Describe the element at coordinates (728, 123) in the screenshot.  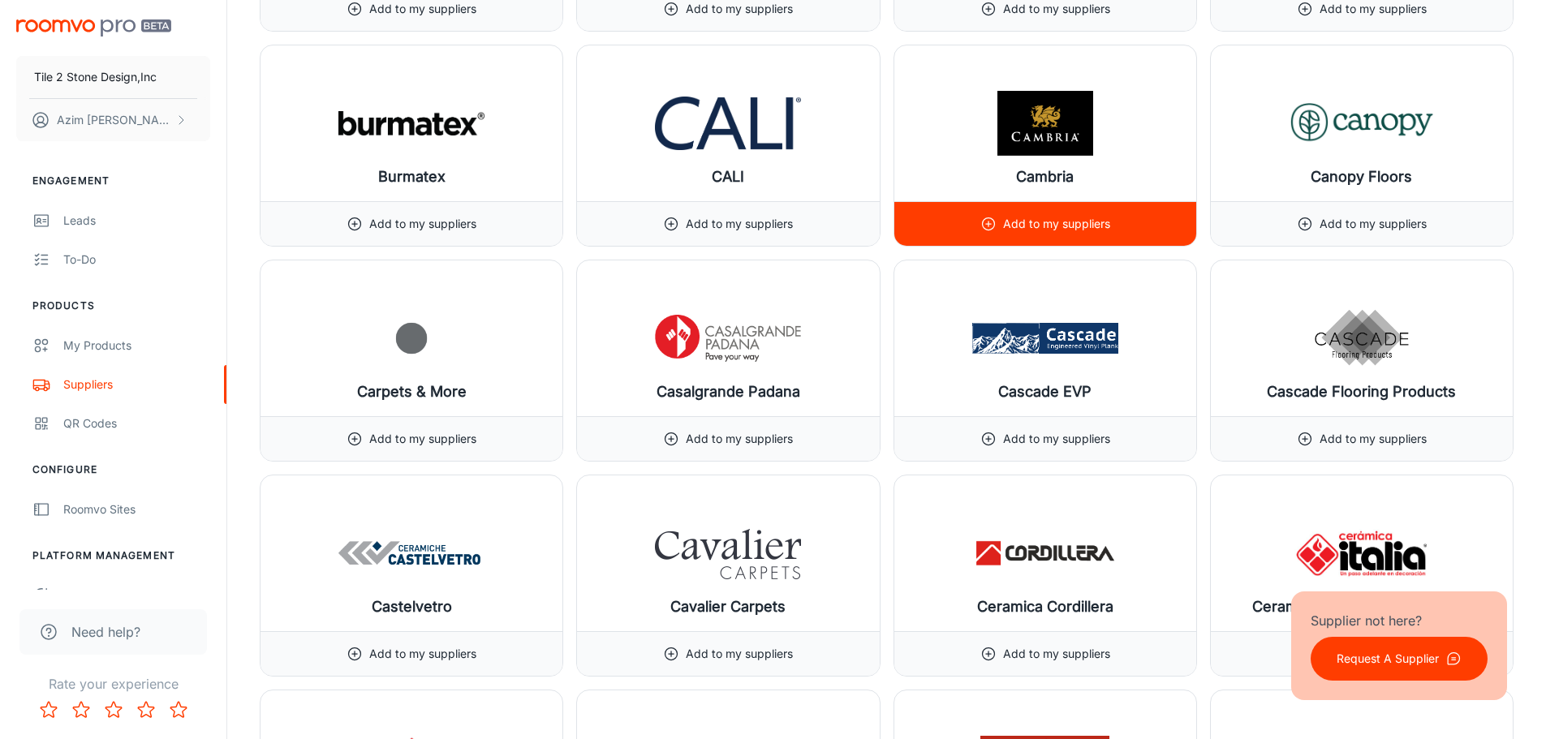
I see `img: CALI` at that location.